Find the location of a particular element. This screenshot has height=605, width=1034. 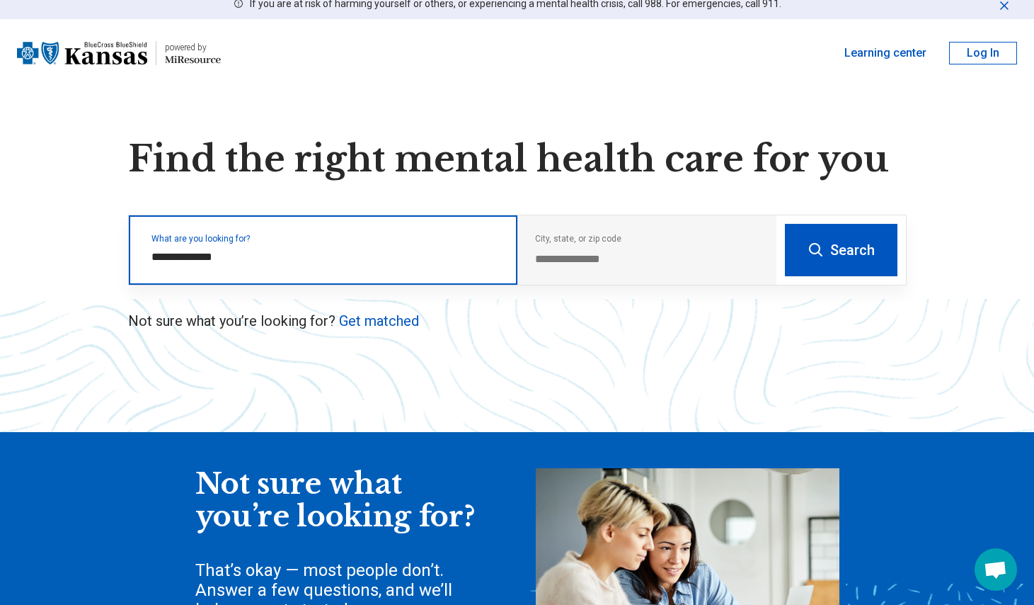

img: Blue Cross Blue Shield Kansas is located at coordinates (82, 53).